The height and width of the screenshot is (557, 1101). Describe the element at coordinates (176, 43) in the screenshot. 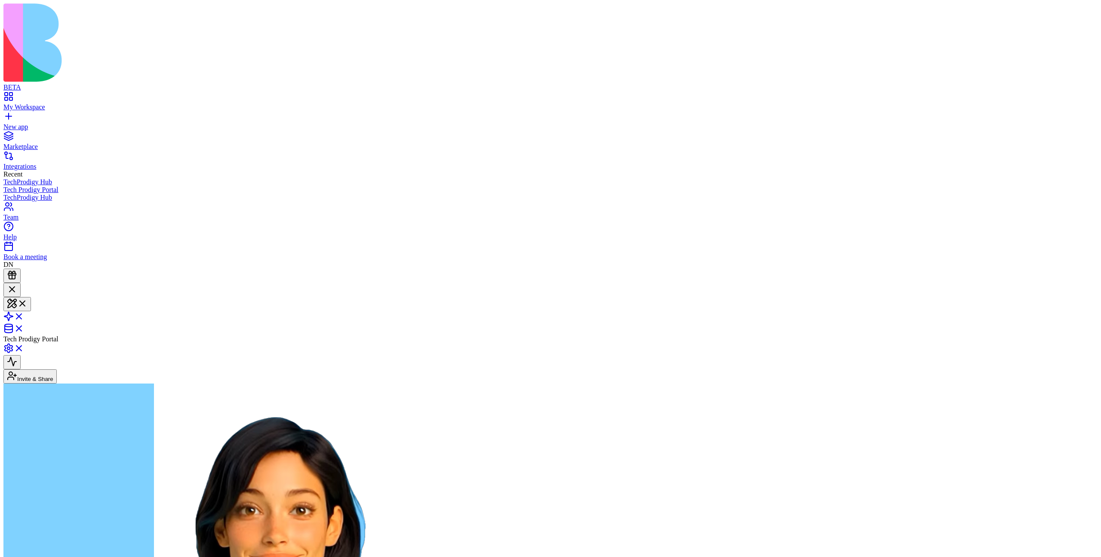

I see `img: logo` at that location.